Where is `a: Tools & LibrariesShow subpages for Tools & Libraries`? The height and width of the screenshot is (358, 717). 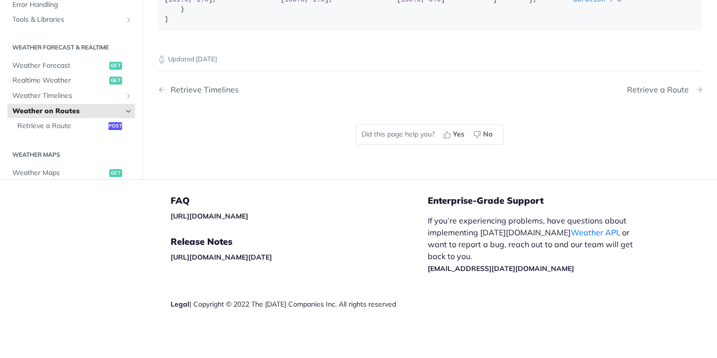 a: Tools & LibrariesShow subpages for Tools & Libraries is located at coordinates (71, 20).